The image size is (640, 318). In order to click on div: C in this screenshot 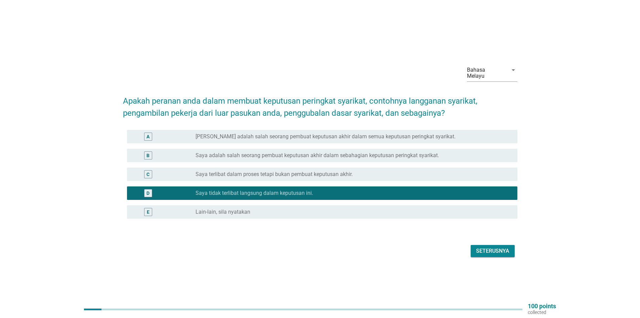, I will do `click(148, 174)`.